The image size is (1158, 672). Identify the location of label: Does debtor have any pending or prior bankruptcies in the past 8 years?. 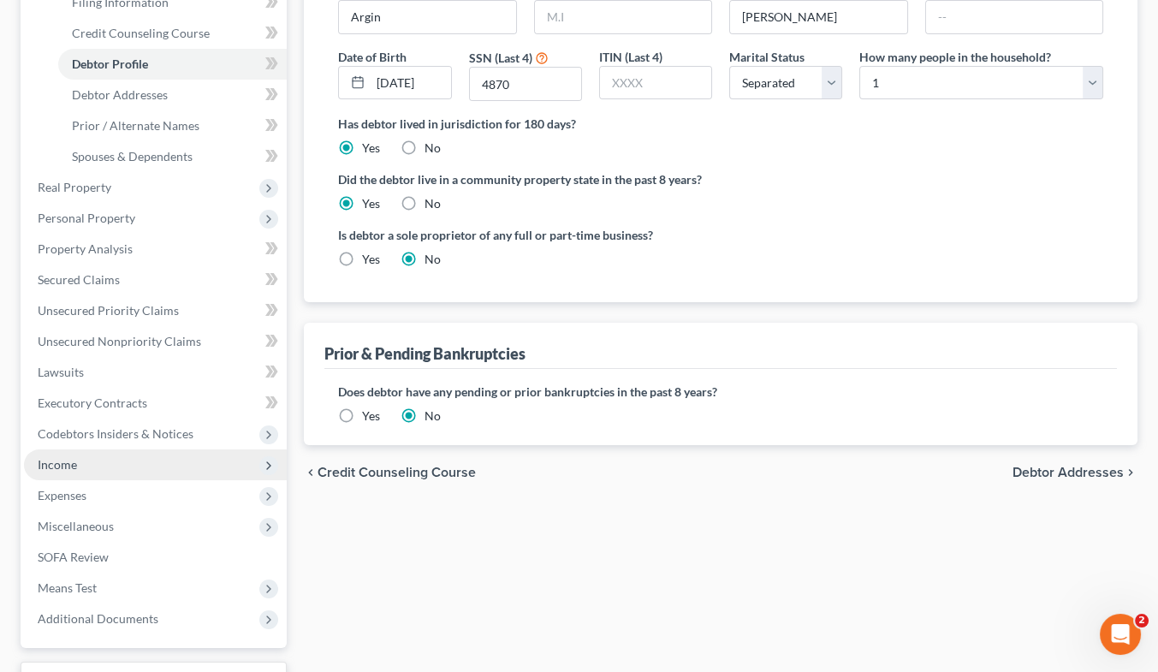
(721, 391).